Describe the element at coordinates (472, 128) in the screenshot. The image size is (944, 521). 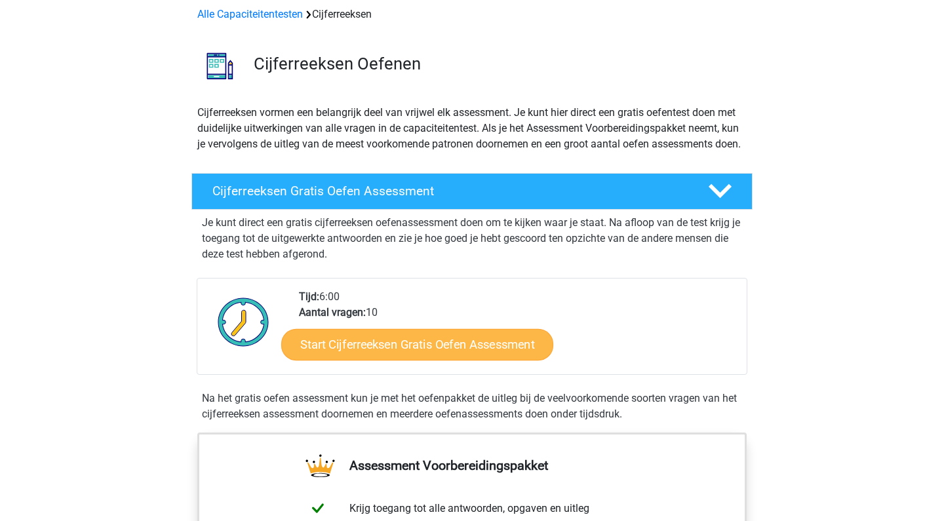
I see `p: Cijferreeksen vormen een belangrijk deel van vrijwel elk assessment. Je kunt hier direct een grat...` at that location.